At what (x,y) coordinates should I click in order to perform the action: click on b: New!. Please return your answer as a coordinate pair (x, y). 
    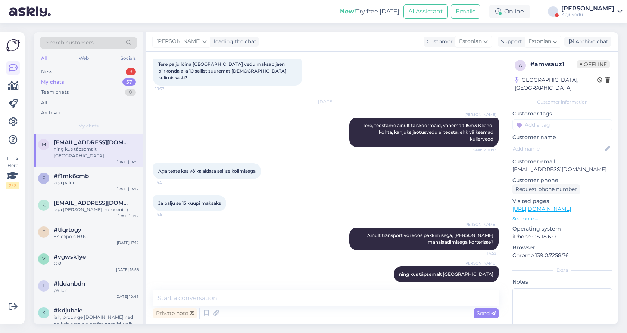
    Looking at the image, I should click on (348, 11).